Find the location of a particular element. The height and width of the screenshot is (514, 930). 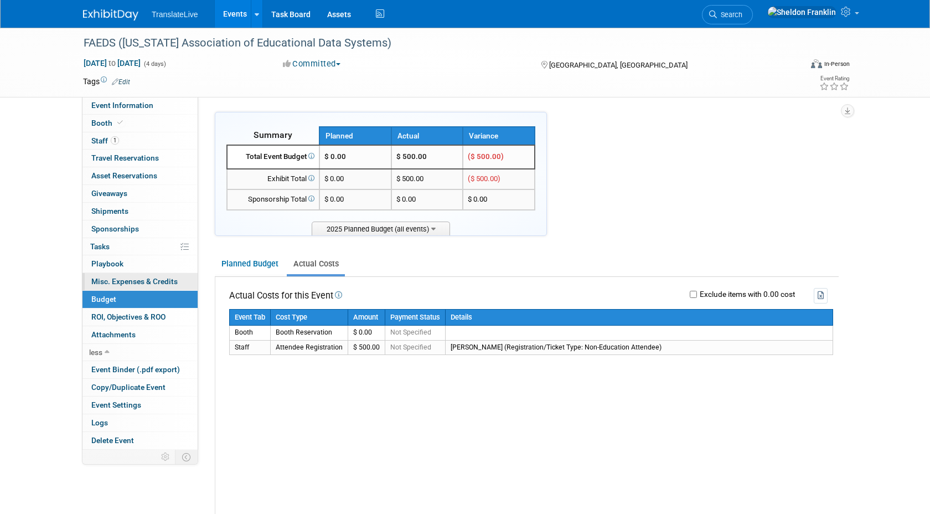

a: Shipments is located at coordinates (140, 211).